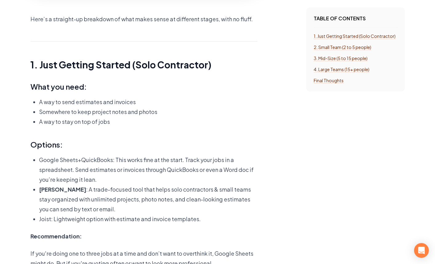  Describe the element at coordinates (148, 219) in the screenshot. I see `p: : Lightweight option with estimate and invoice templates.` at that location.